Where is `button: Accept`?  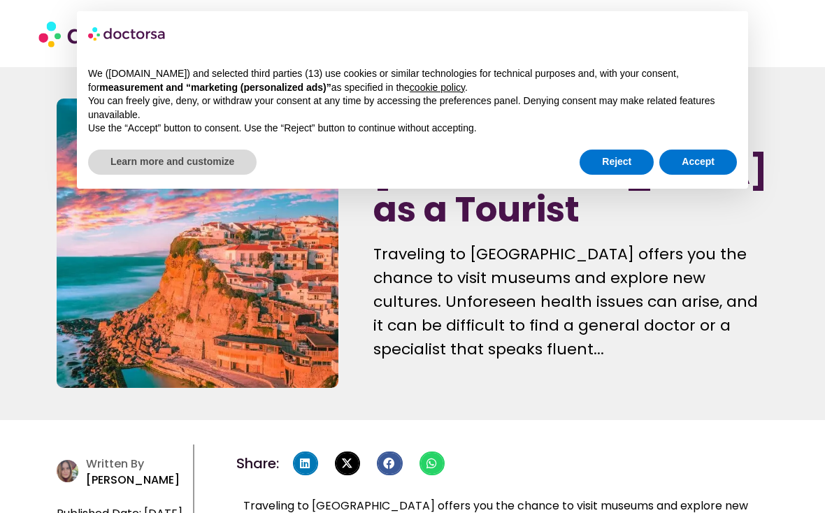 button: Accept is located at coordinates (698, 162).